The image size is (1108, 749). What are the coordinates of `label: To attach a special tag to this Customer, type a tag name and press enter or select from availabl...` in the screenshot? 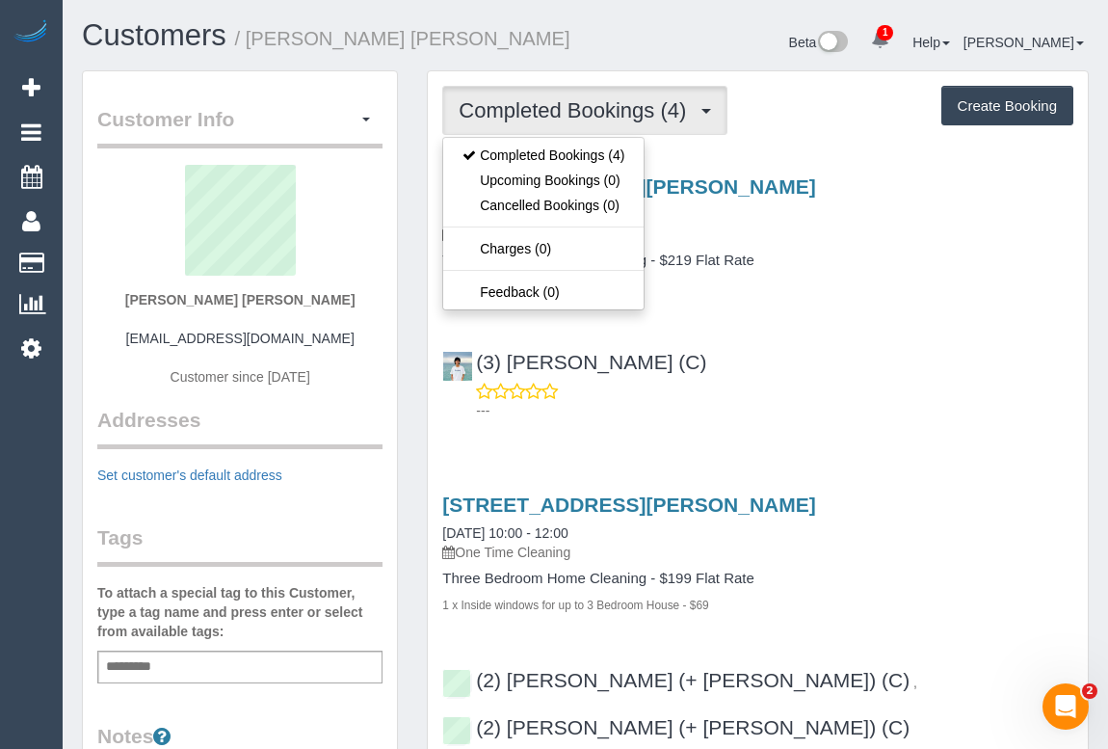 It's located at (240, 612).